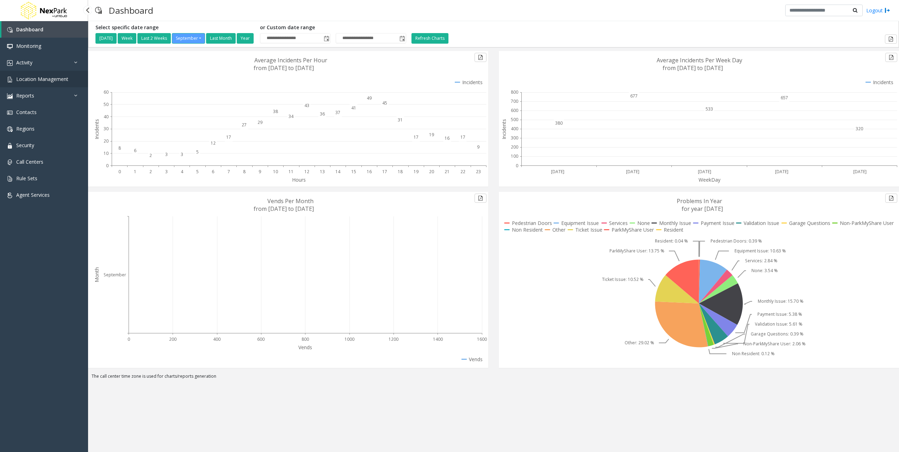 The image size is (899, 452). Describe the element at coordinates (385, 103) in the screenshot. I see `text: 45` at that location.